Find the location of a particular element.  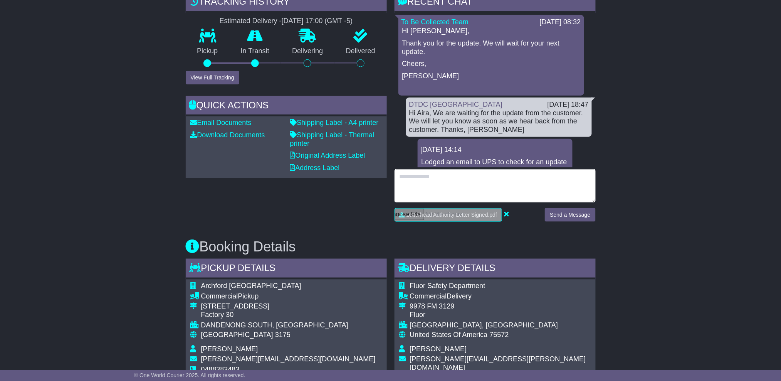

button: Send a Message is located at coordinates (570, 215).